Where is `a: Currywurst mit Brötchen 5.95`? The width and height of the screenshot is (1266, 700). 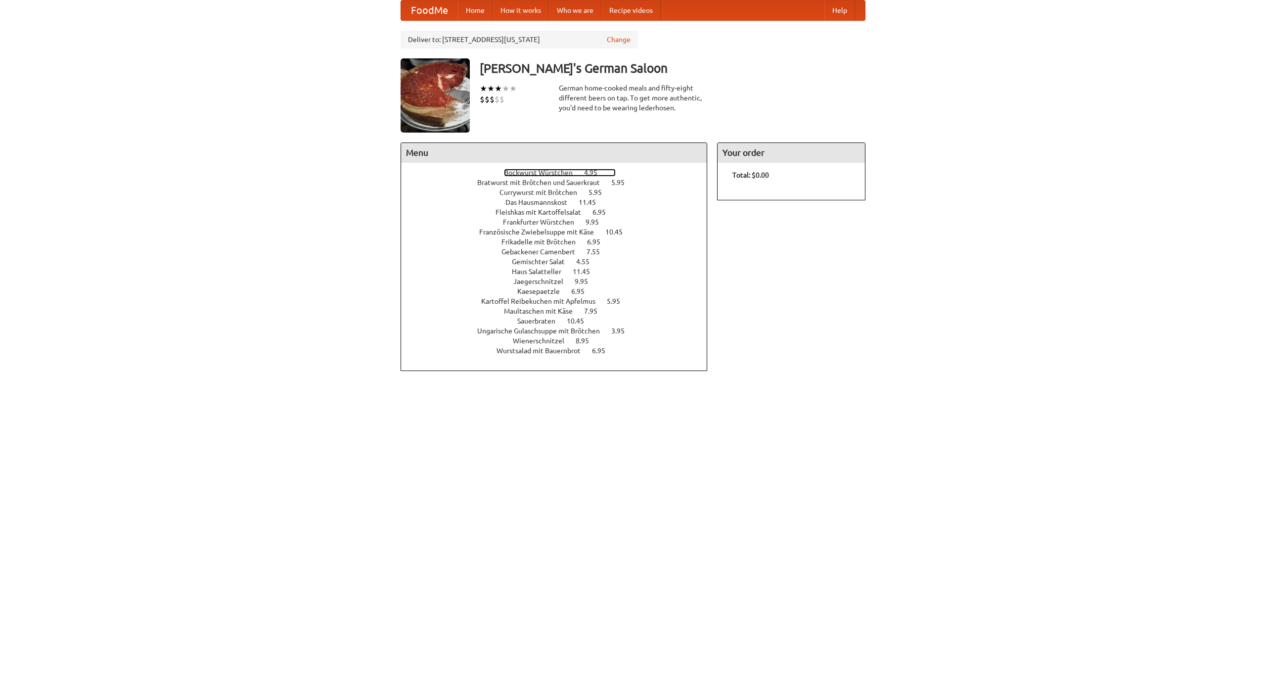
a: Currywurst mit Brötchen 5.95 is located at coordinates (560, 192).